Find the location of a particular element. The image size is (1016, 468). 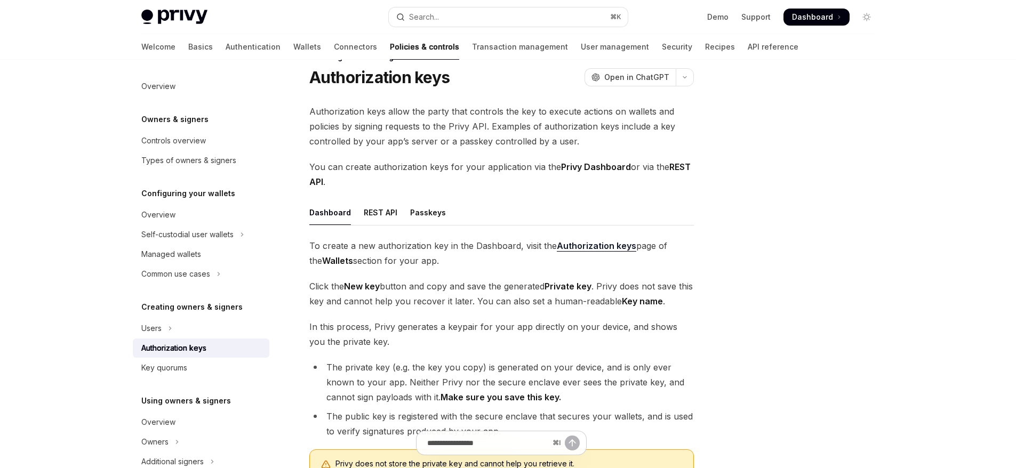

a: API reference is located at coordinates (773, 47).